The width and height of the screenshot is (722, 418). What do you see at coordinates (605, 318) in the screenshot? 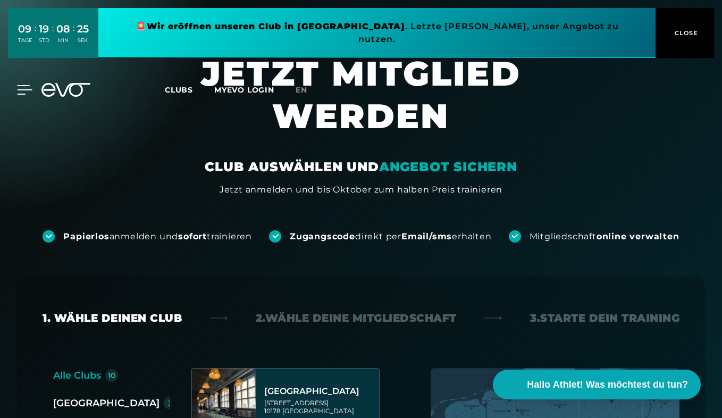
I see `div: 3. Starte dein Training` at bounding box center [605, 318].